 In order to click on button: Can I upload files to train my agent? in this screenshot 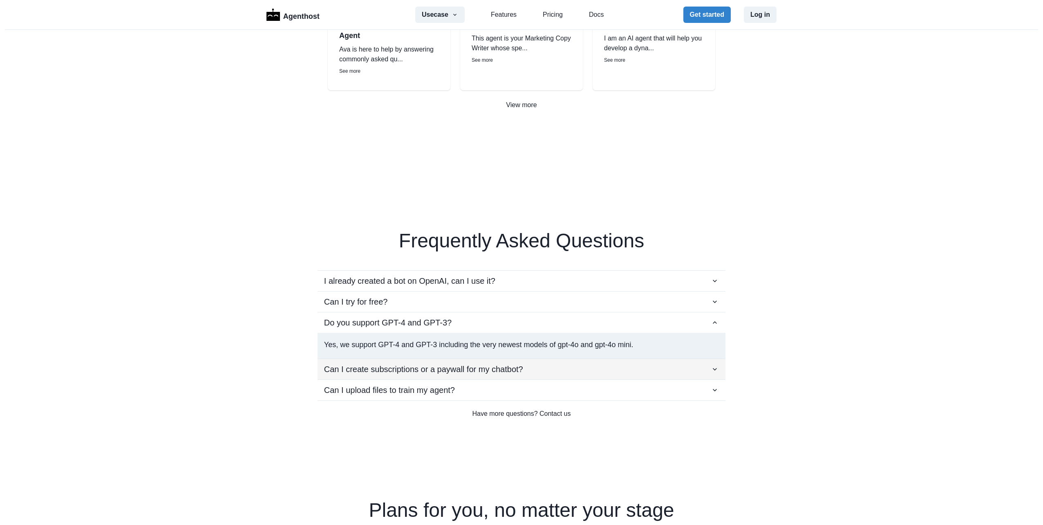, I will do `click(522, 390)`.